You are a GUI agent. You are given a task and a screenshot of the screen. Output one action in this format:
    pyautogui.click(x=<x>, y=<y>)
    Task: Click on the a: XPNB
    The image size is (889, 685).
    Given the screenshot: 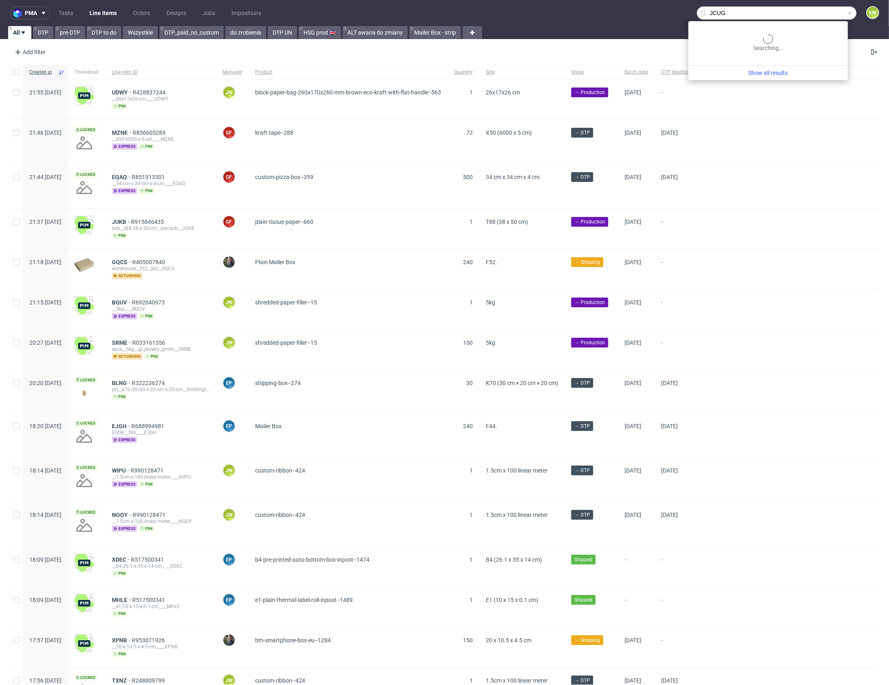 What is the action you would take?
    pyautogui.click(x=122, y=640)
    